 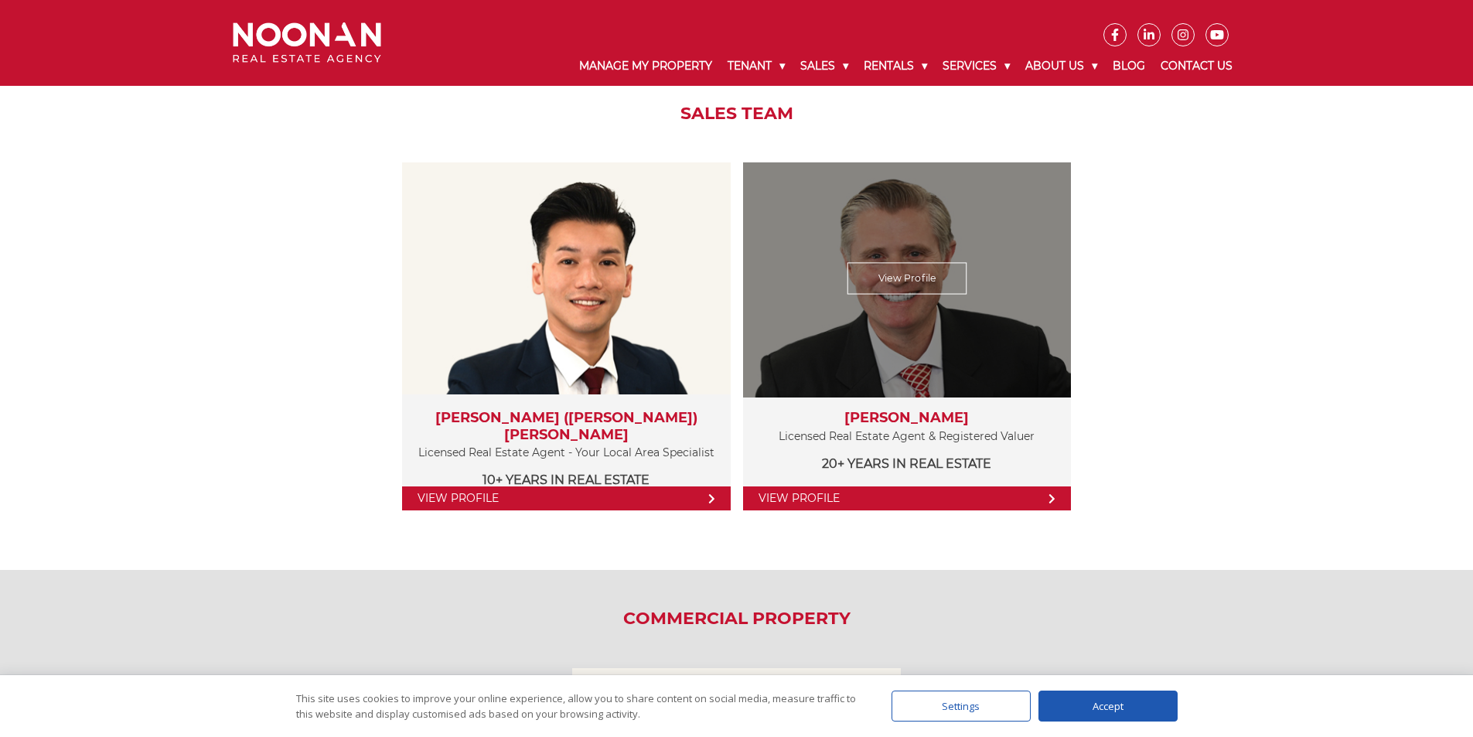 I want to click on a: Manage My Property, so click(x=646, y=66).